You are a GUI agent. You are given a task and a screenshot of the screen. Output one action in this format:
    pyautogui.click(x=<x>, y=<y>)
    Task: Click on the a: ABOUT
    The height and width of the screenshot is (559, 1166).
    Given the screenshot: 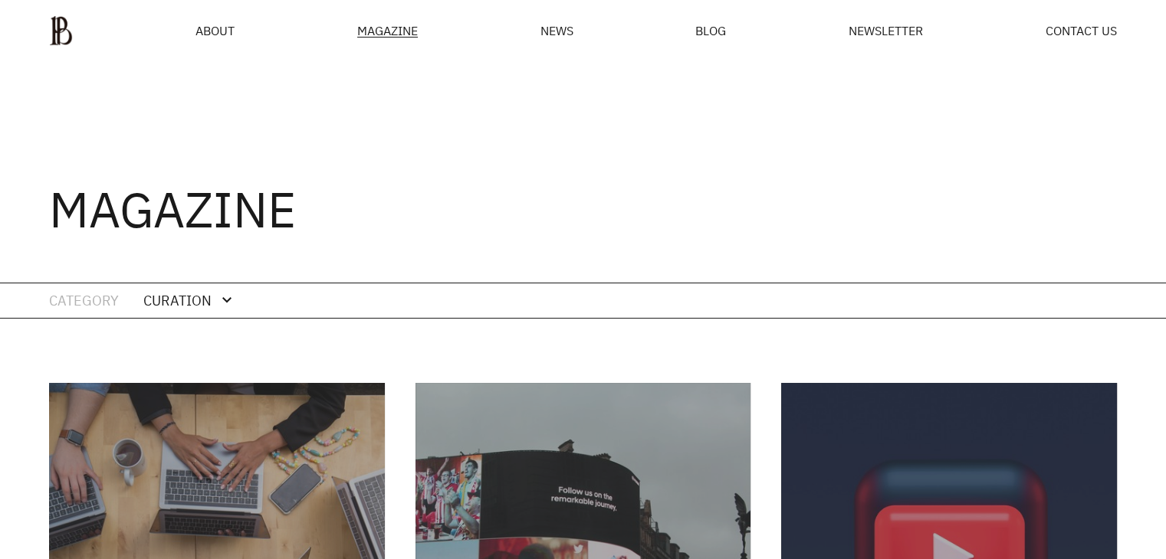 What is the action you would take?
    pyautogui.click(x=215, y=31)
    